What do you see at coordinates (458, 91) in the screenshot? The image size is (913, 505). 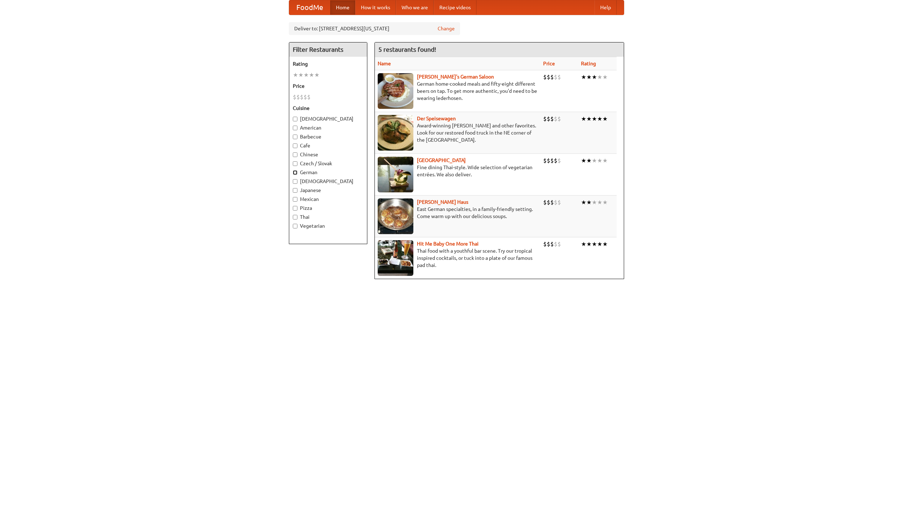 I see `p: German home-cooked meals and fifty-eight different beers on tap. To get more authentic, you'd nee...` at bounding box center [458, 91].